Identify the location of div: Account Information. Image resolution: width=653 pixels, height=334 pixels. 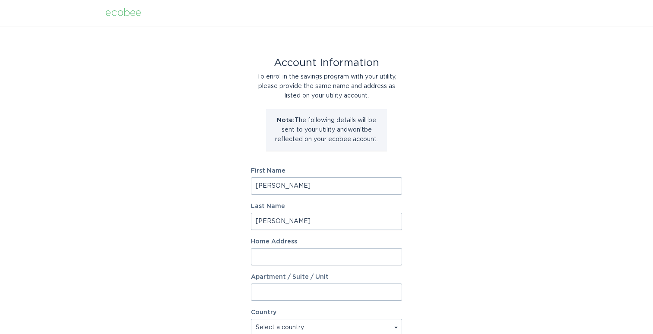
(327, 63).